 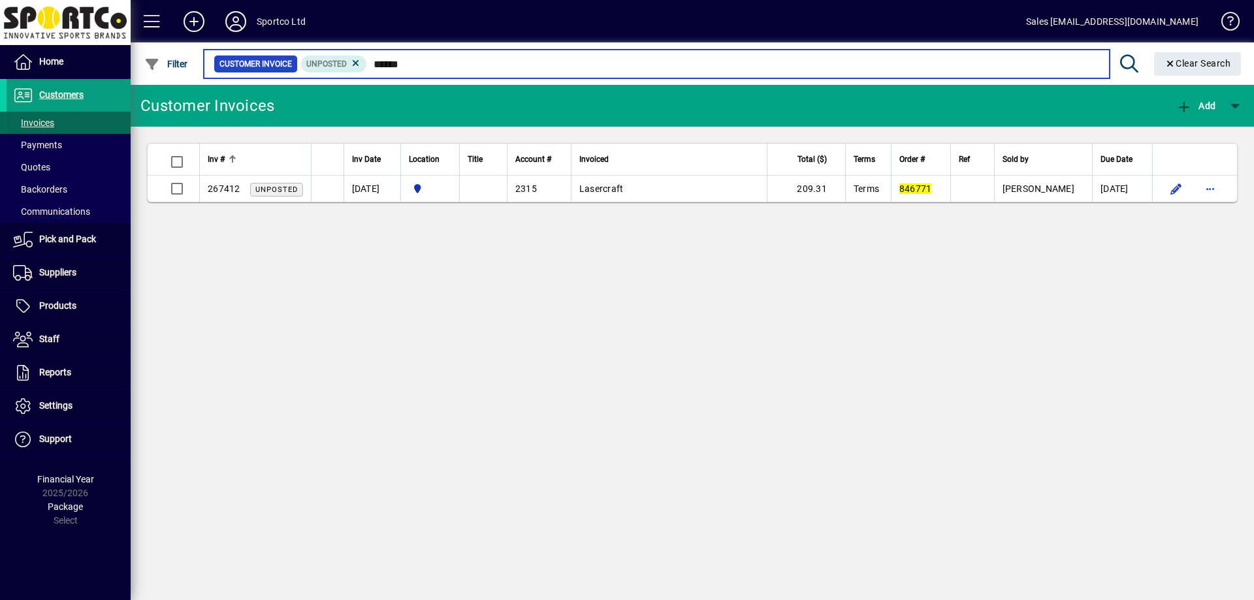 I want to click on div: Order #, so click(x=921, y=159).